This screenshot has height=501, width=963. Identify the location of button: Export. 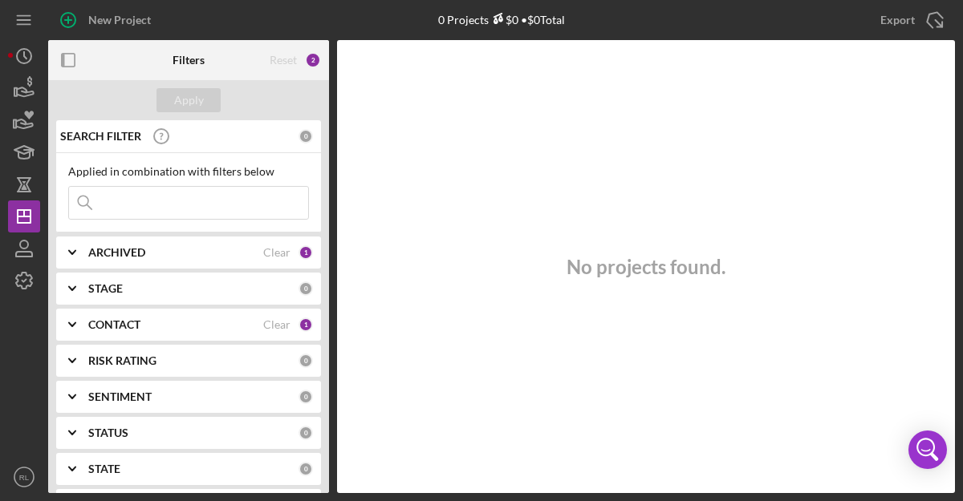
(909, 20).